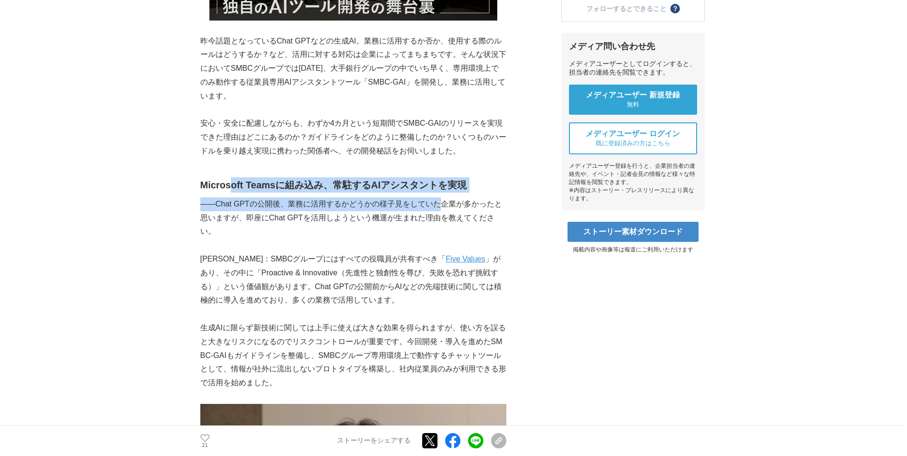 This screenshot has width=907, height=456. I want to click on strong: Microsoft Teamsに組み込み、常駐するAIアシスタントを実現, so click(333, 185).